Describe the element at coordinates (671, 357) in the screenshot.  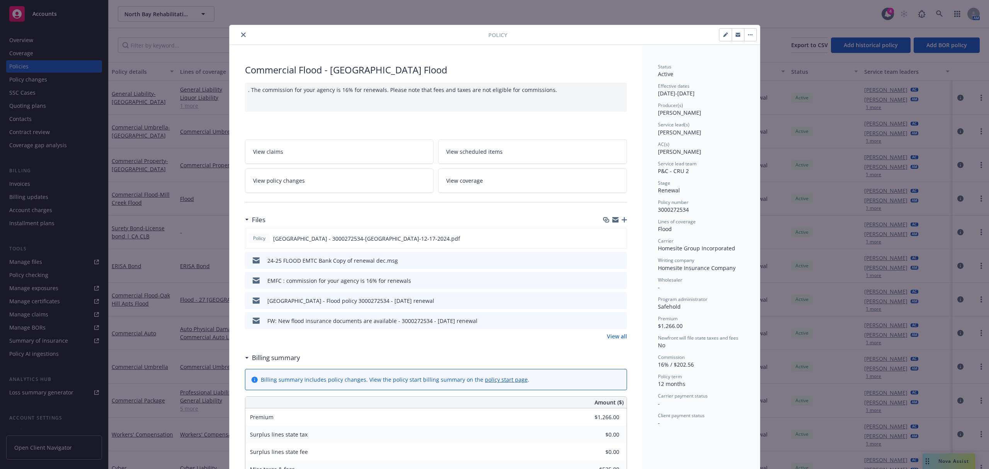
I see `span: Commission` at that location.